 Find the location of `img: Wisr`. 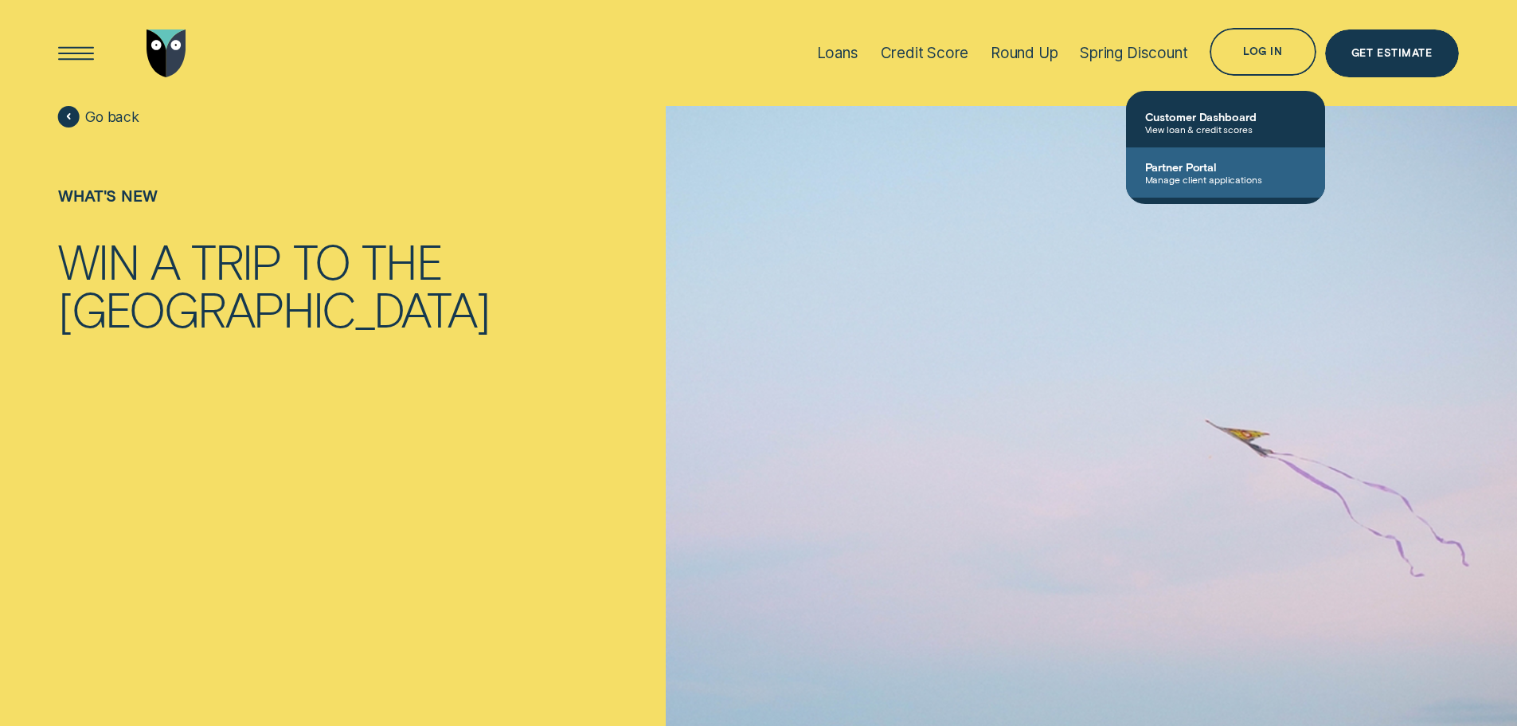

img: Wisr is located at coordinates (166, 53).